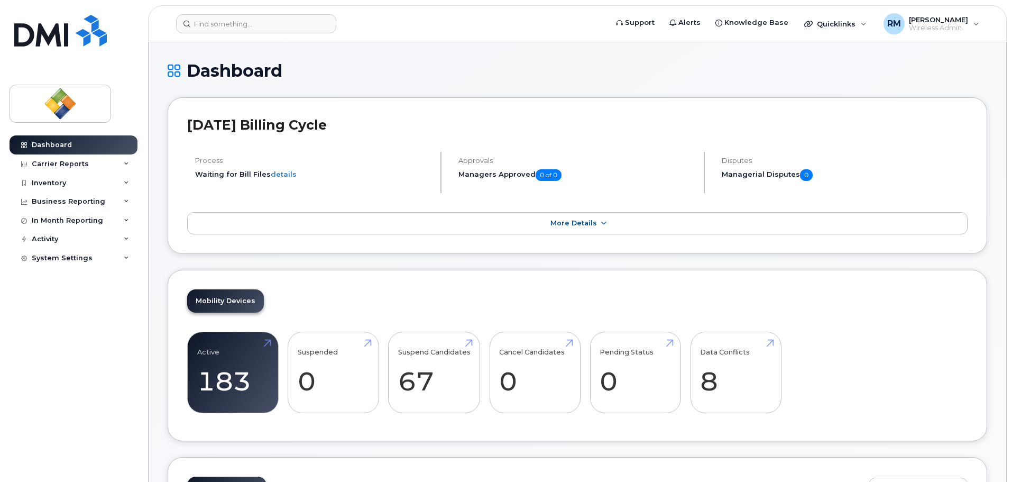 The image size is (1012, 482). Describe the element at coordinates (844, 160) in the screenshot. I see `h4: Disputes` at that location.